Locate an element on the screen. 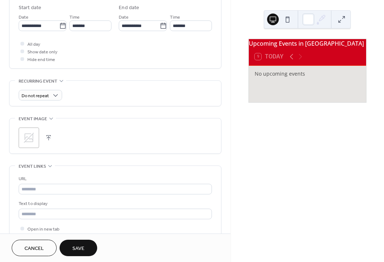  span: Cancel is located at coordinates (34, 248).